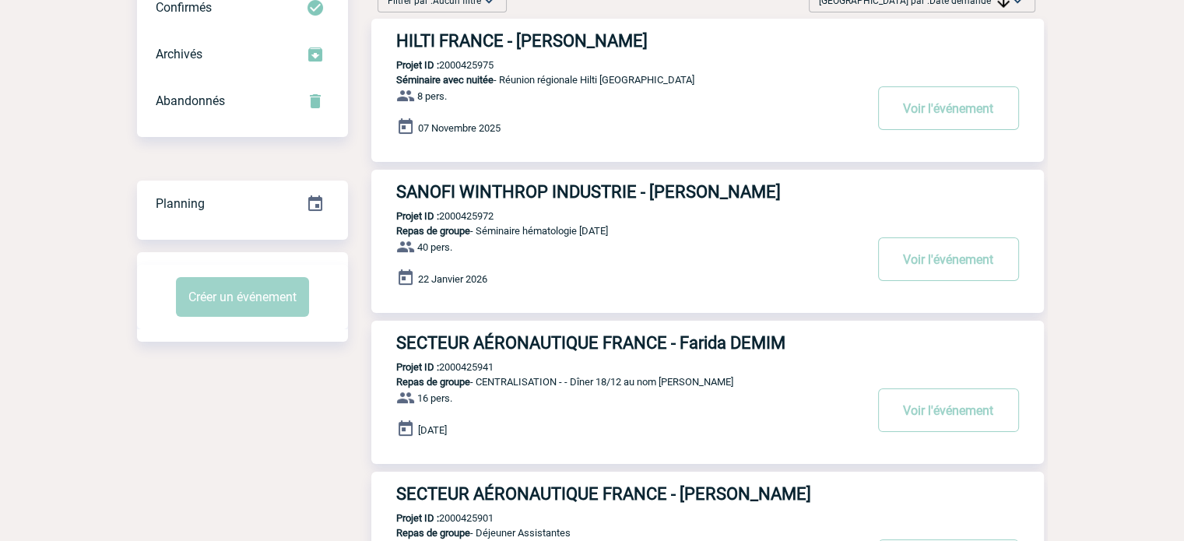 Image resolution: width=1184 pixels, height=541 pixels. Describe the element at coordinates (459, 128) in the screenshot. I see `span: 07 Novembre 2025` at that location.